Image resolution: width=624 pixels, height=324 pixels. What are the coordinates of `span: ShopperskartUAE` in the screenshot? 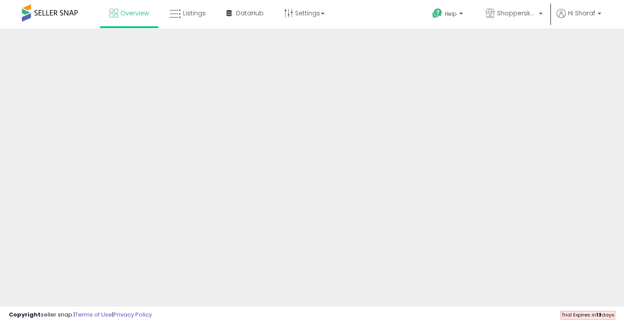 It's located at (517, 13).